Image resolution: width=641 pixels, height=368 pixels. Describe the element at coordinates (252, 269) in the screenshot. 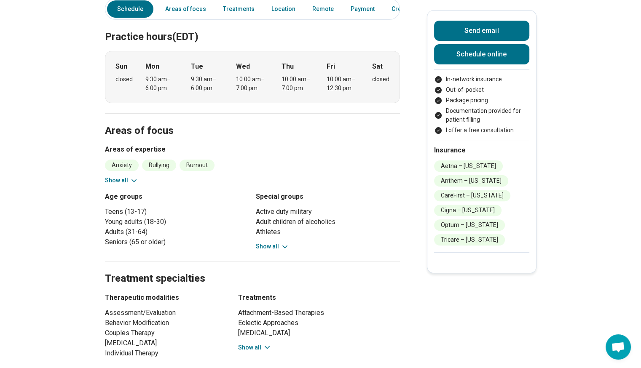

I see `h2: Treatment specialties` at that location.